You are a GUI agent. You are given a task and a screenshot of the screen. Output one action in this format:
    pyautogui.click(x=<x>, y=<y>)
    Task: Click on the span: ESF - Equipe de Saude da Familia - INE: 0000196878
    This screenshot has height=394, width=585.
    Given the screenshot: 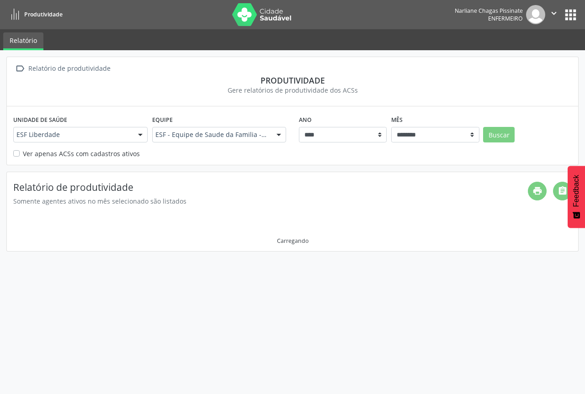 What is the action you would take?
    pyautogui.click(x=212, y=135)
    